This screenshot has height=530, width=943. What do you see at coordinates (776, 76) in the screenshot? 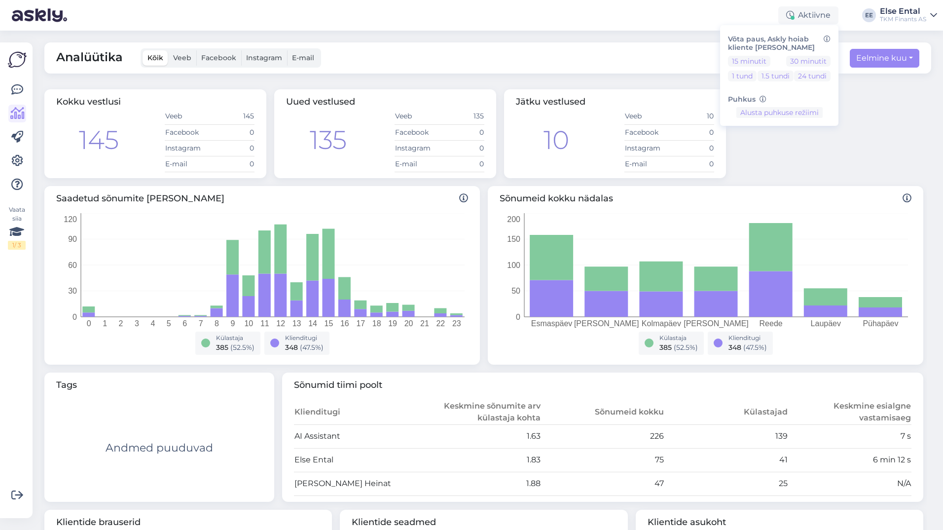
I see `button: 1.5 tundi` at bounding box center [776, 76].